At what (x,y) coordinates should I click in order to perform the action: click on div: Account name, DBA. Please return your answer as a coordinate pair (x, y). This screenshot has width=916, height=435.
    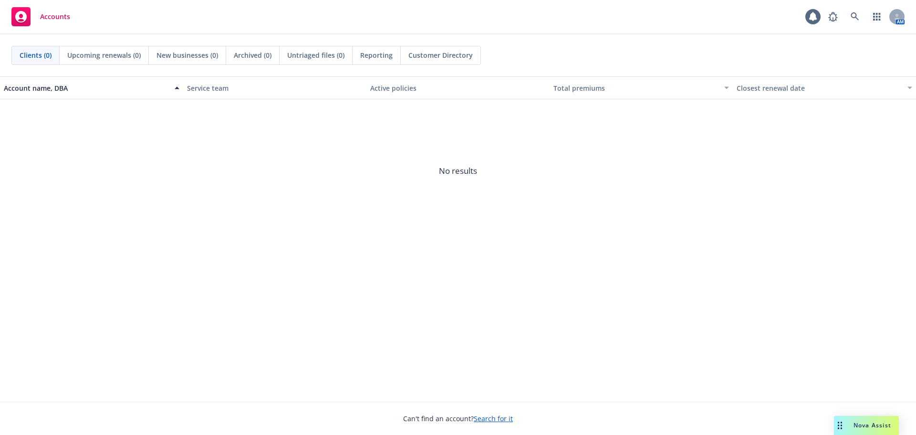
    Looking at the image, I should click on (86, 88).